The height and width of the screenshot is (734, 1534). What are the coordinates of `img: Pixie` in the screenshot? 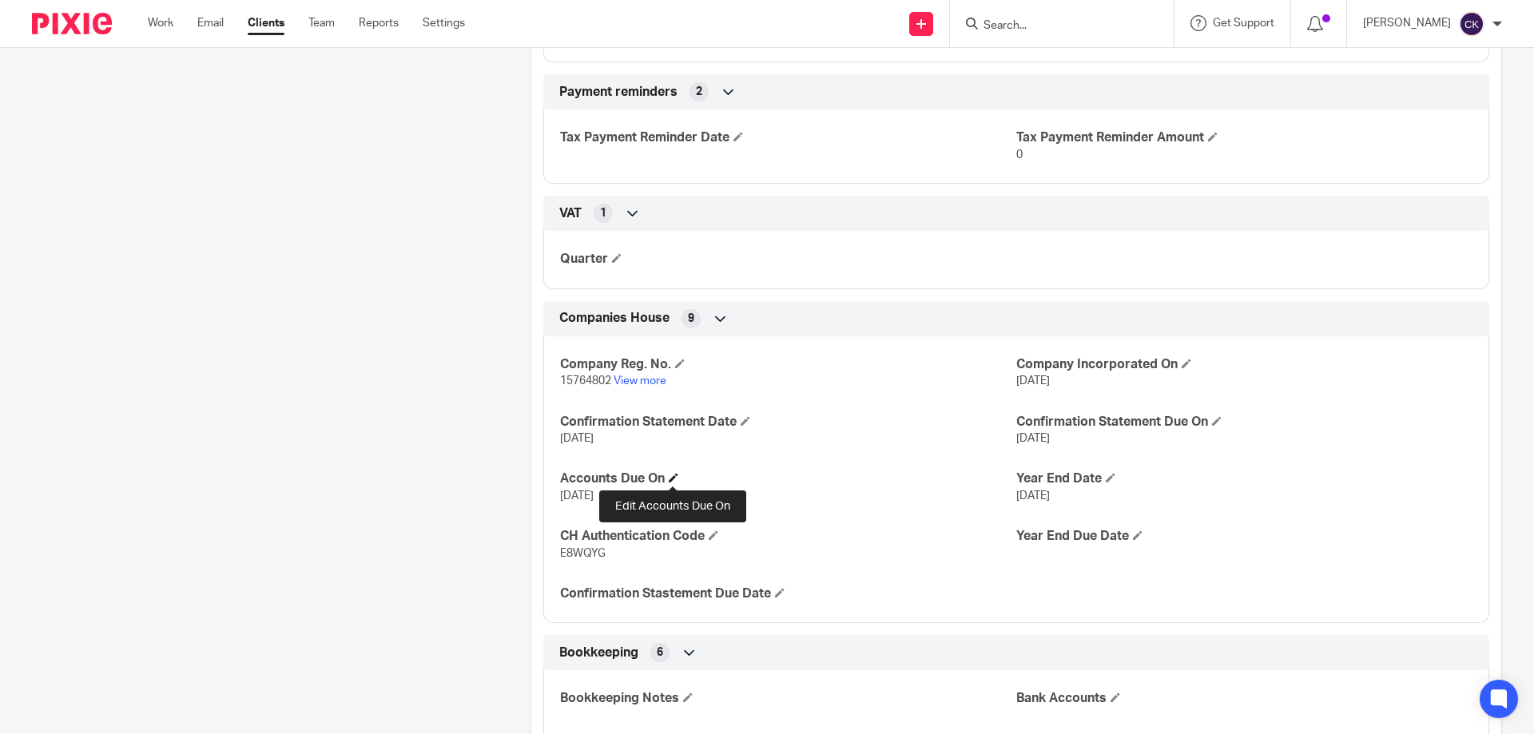 It's located at (72, 23).